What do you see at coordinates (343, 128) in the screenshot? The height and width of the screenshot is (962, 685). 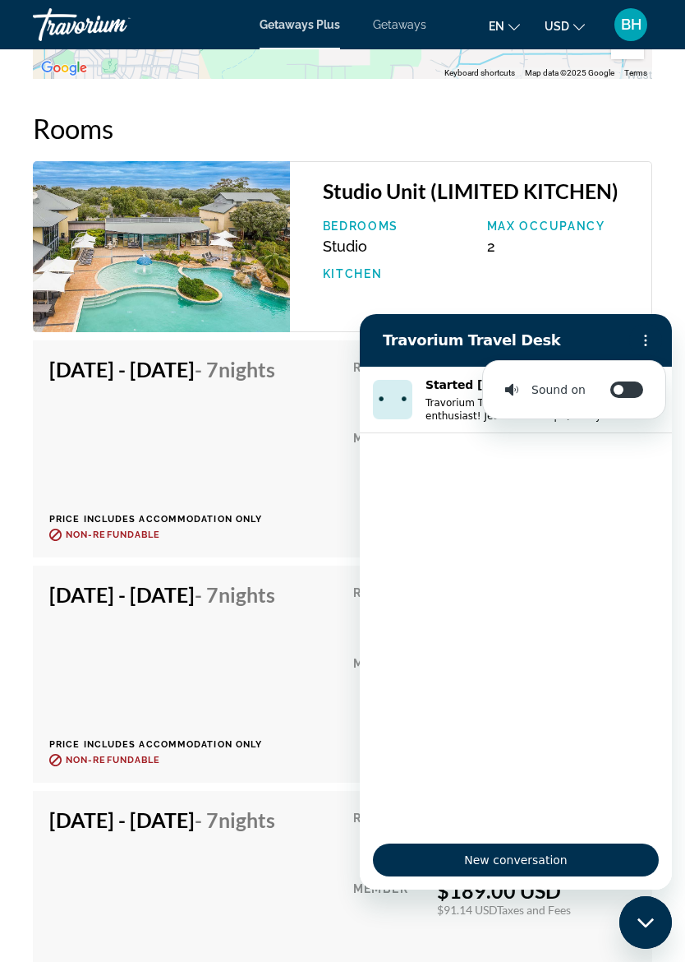 I see `h2: Rooms` at bounding box center [343, 128].